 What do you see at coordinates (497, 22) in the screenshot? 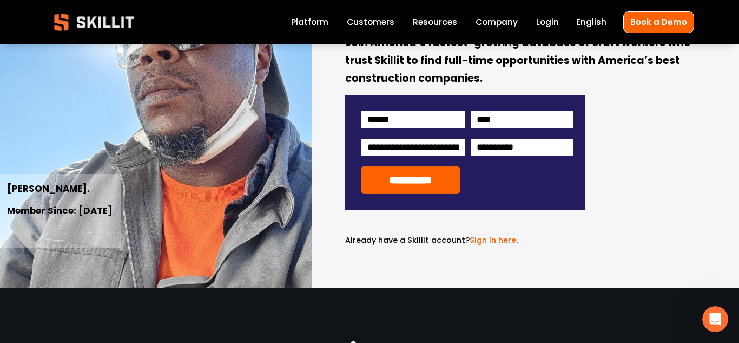
I see `a: Company` at bounding box center [497, 22].